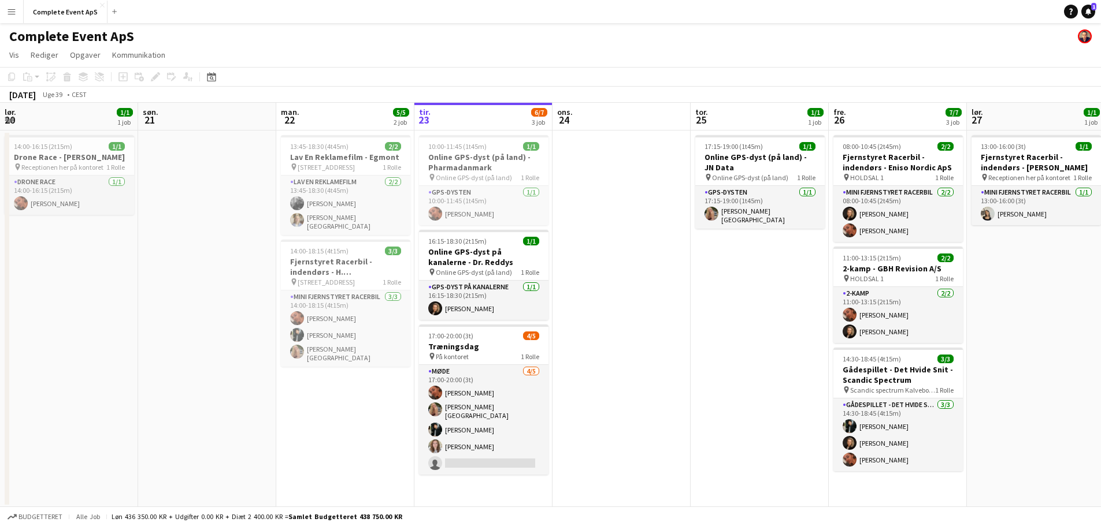 This screenshot has height=526, width=1101. Describe the element at coordinates (474, 177) in the screenshot. I see `span: Online GPS-dyst (på land)` at that location.